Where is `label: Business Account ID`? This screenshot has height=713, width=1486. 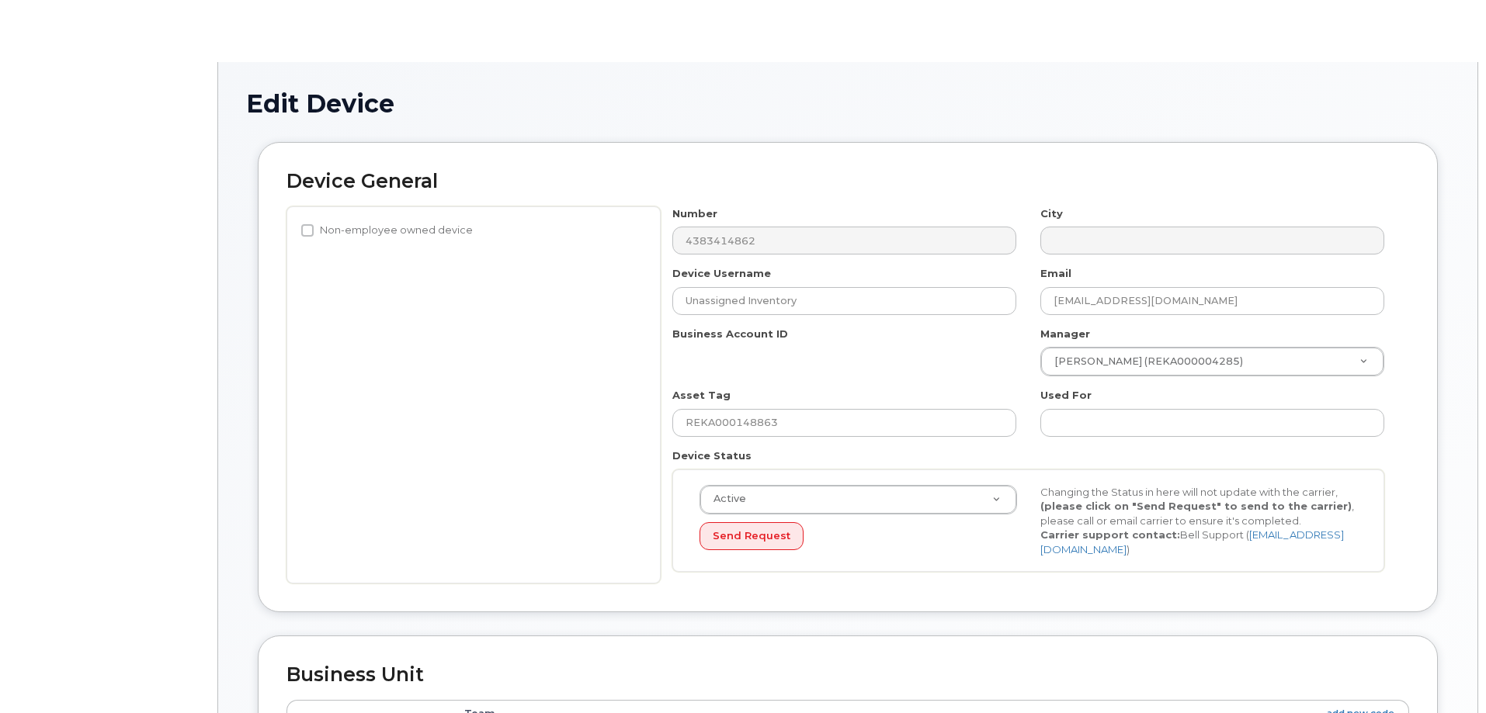 label: Business Account ID is located at coordinates (730, 334).